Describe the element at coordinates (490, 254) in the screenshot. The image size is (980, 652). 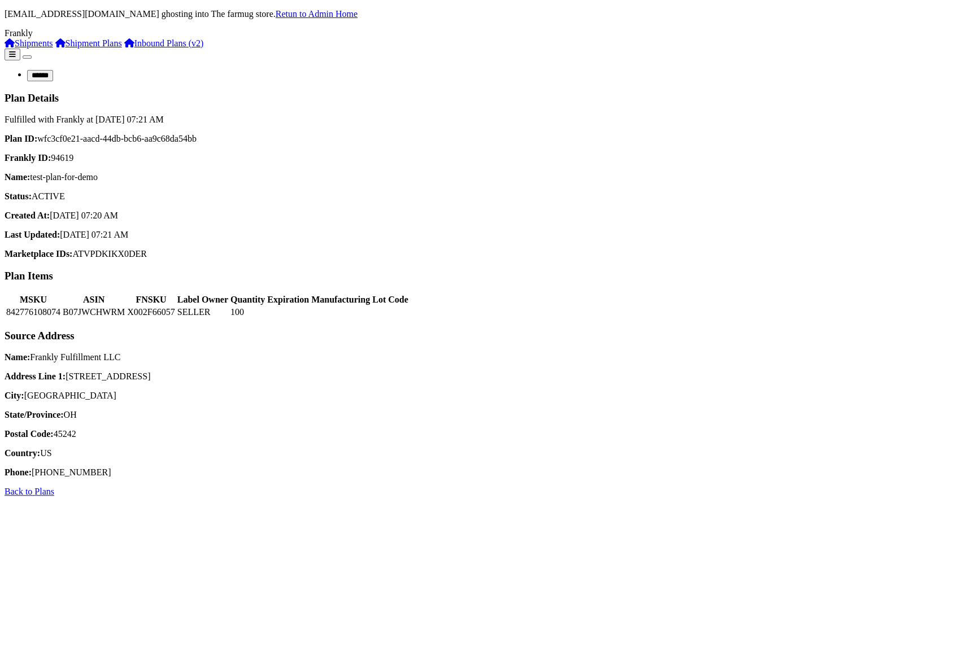
I see `p: ATVPDKIKX0DER` at that location.